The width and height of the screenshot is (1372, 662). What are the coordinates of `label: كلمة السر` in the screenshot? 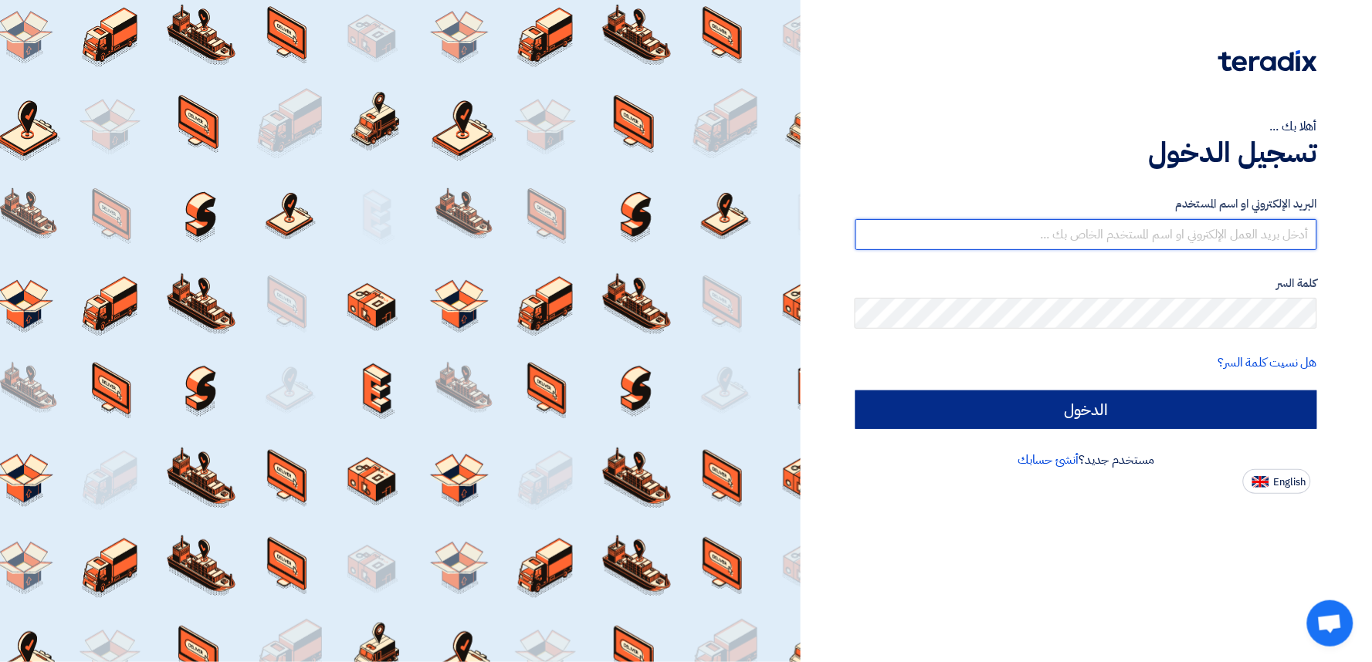 It's located at (1086, 283).